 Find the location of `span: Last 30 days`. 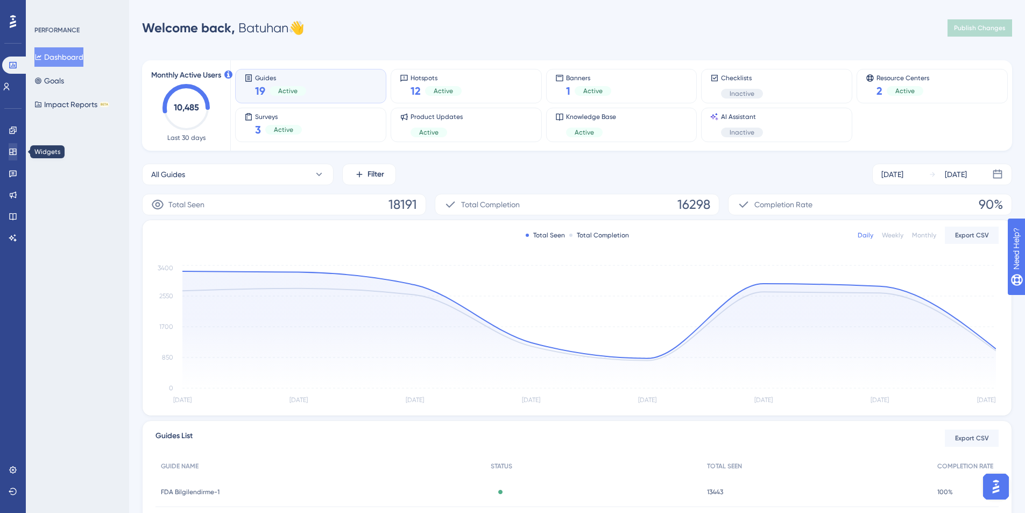

span: Last 30 days is located at coordinates (186, 138).